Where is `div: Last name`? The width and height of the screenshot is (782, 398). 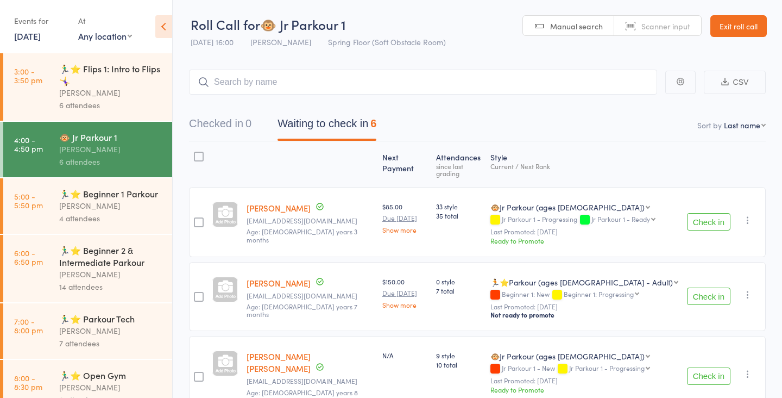 div: Last name is located at coordinates (742, 125).